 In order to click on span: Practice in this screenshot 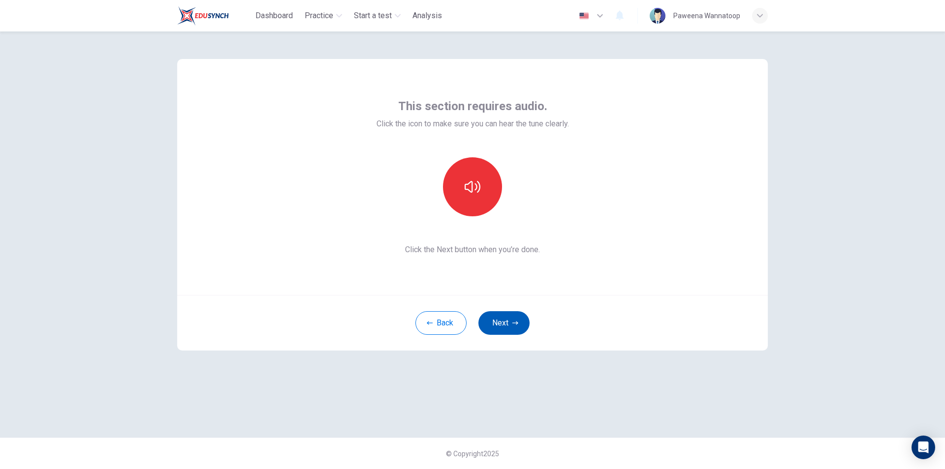, I will do `click(319, 16)`.